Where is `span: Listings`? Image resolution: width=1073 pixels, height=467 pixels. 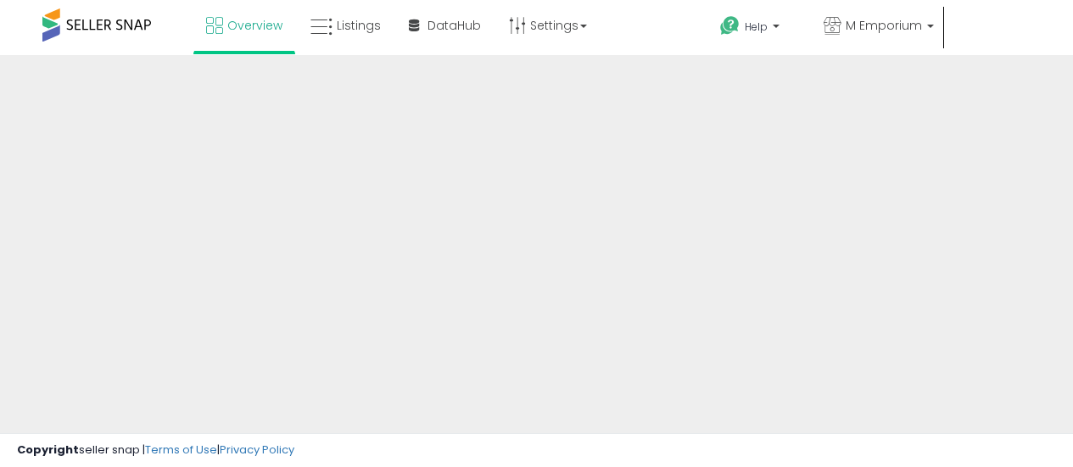 span: Listings is located at coordinates (359, 25).